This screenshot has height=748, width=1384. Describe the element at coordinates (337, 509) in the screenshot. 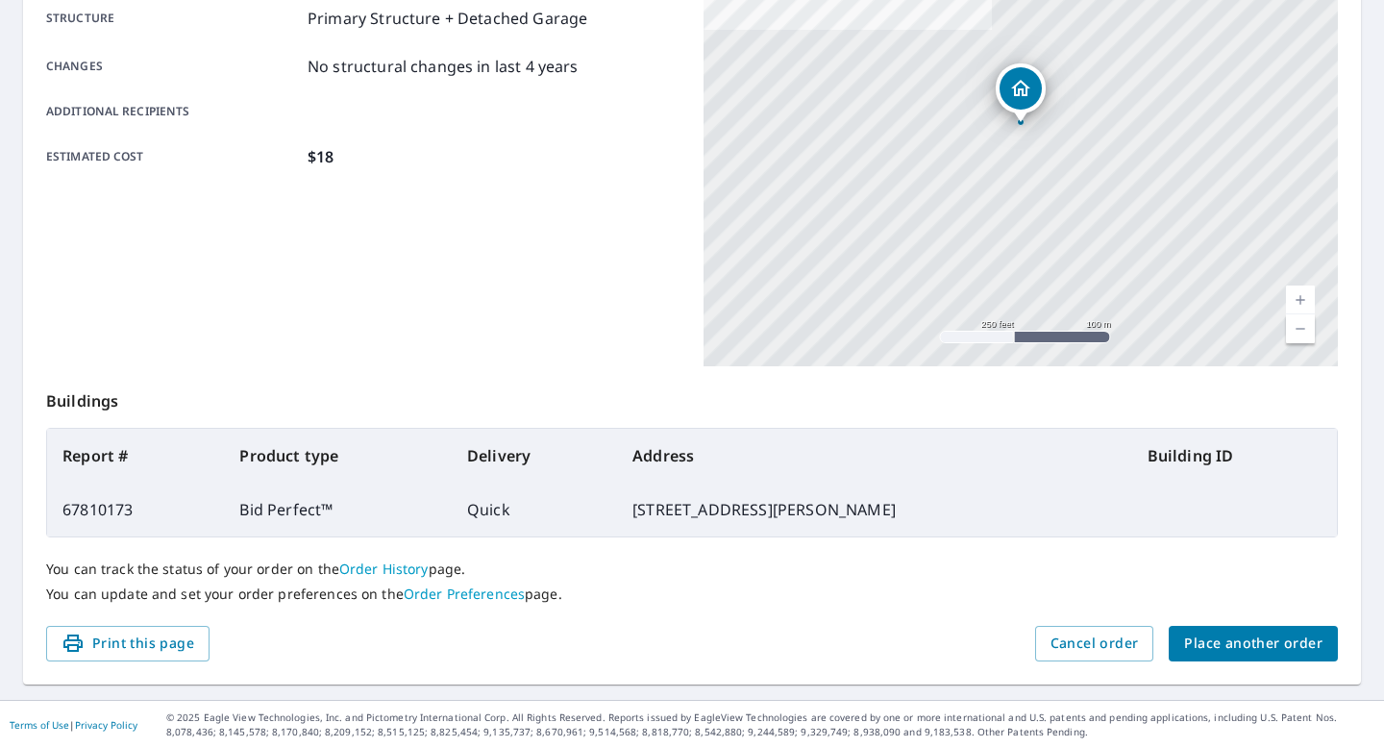

I see `td: Bid Perfect™` at that location.